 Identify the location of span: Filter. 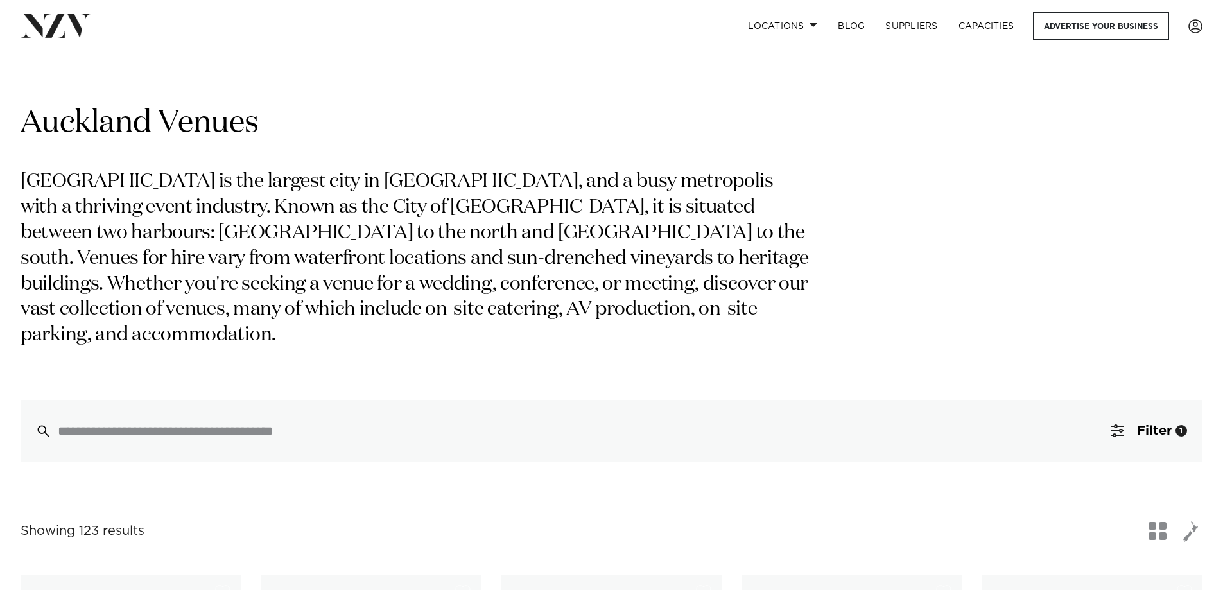
(1154, 431).